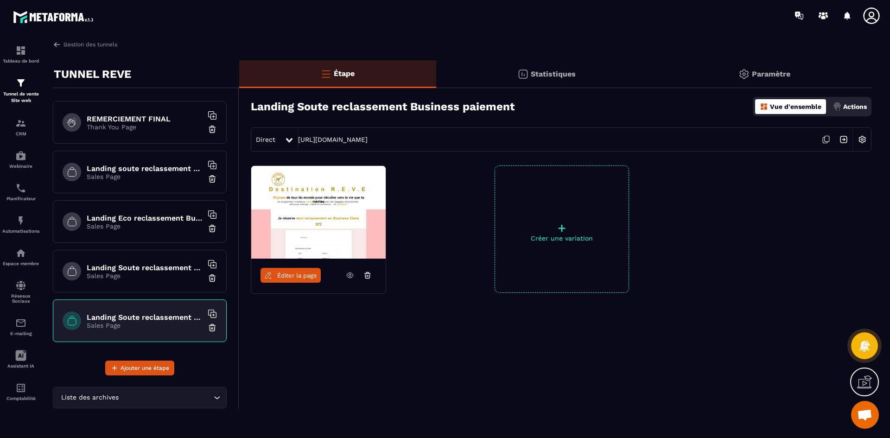 This screenshot has height=438, width=890. Describe the element at coordinates (21, 54) in the screenshot. I see `a: formationformationTableau de bord` at that location.